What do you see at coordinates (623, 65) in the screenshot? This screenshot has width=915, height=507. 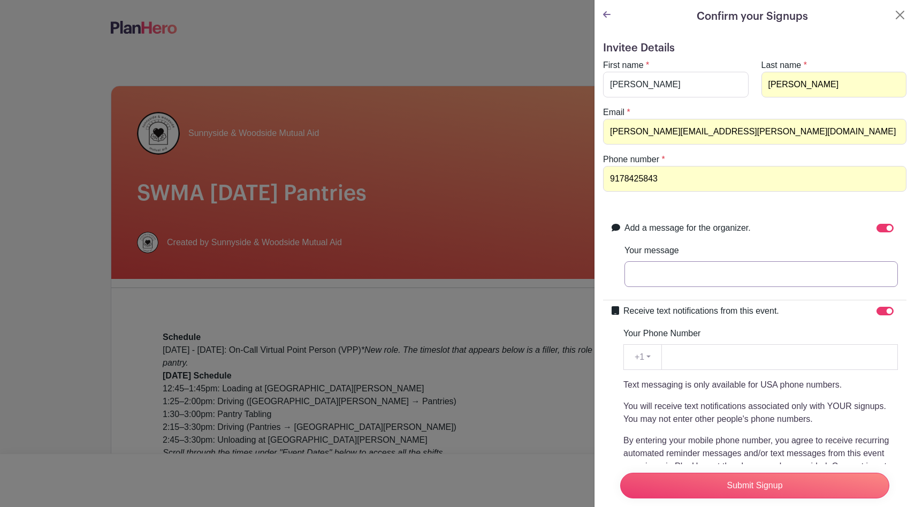 I see `label: First name` at bounding box center [623, 65].